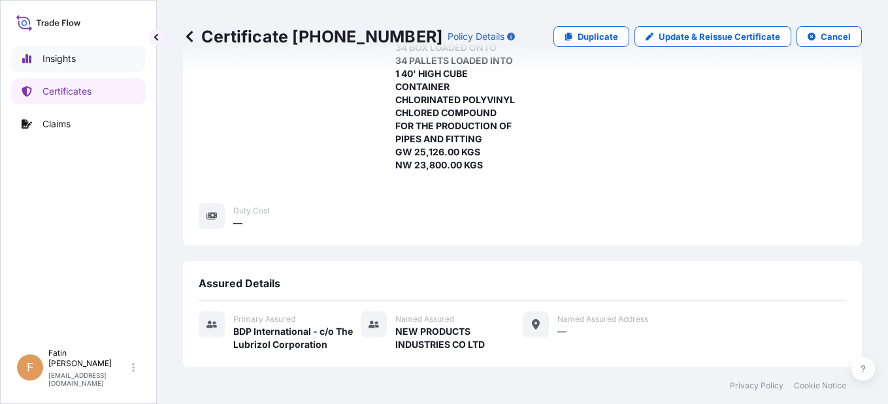  I want to click on p: Cancel, so click(836, 37).